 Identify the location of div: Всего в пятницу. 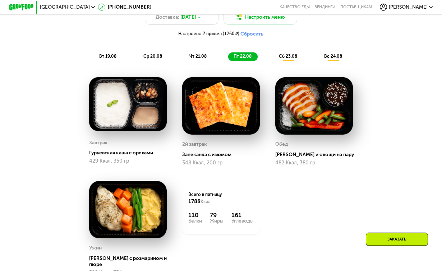
(221, 199).